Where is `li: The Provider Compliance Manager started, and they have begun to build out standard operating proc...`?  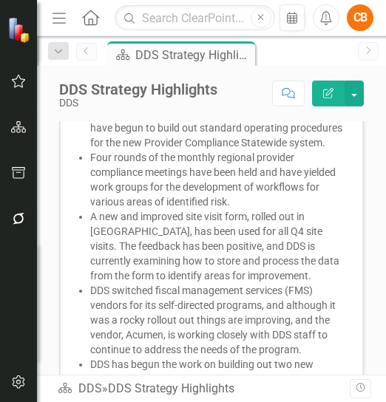
li: The Provider Compliance Manager started, and they have begun to build out standard operating proc... is located at coordinates (219, 128).